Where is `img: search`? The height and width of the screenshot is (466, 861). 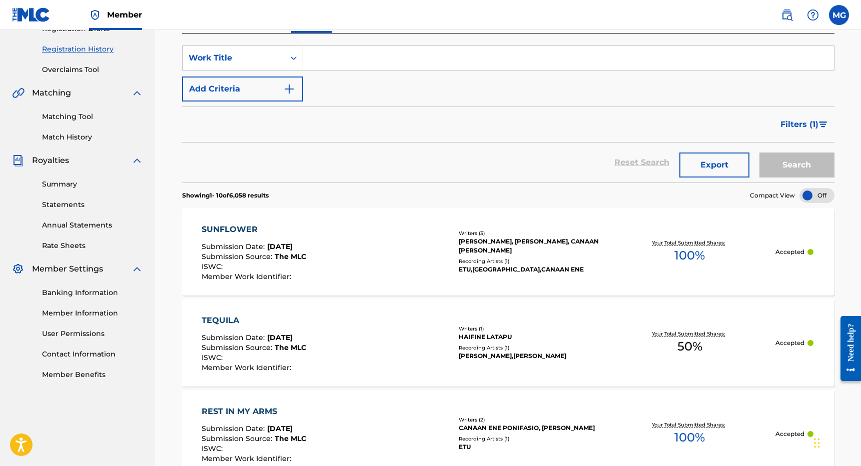
img: search is located at coordinates (787, 15).